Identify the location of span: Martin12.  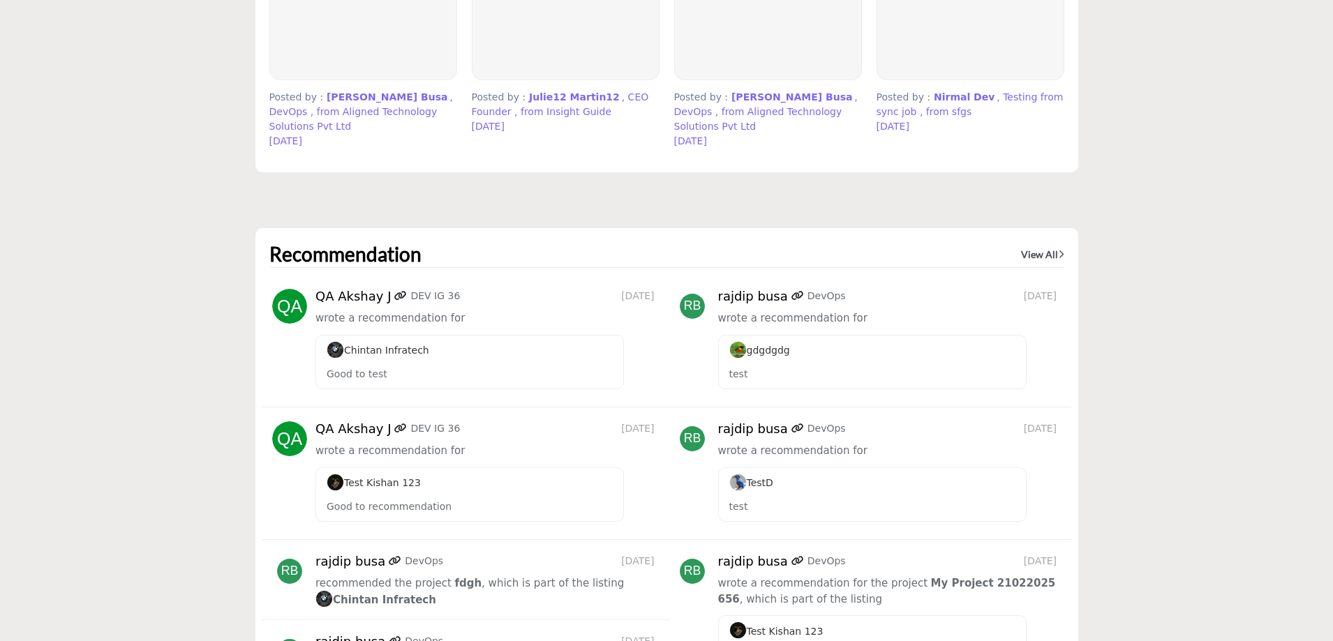
(595, 97).